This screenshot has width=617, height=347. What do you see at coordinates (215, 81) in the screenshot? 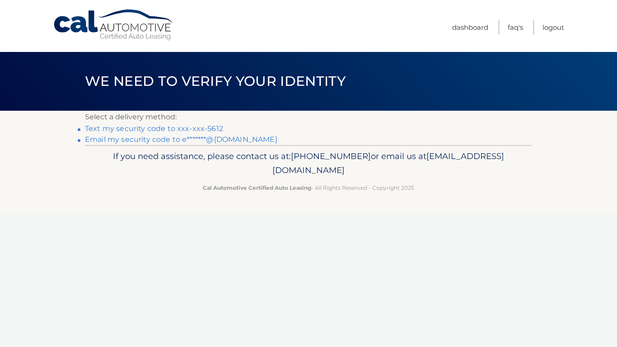
I see `span: We need to verify your identity` at bounding box center [215, 81].